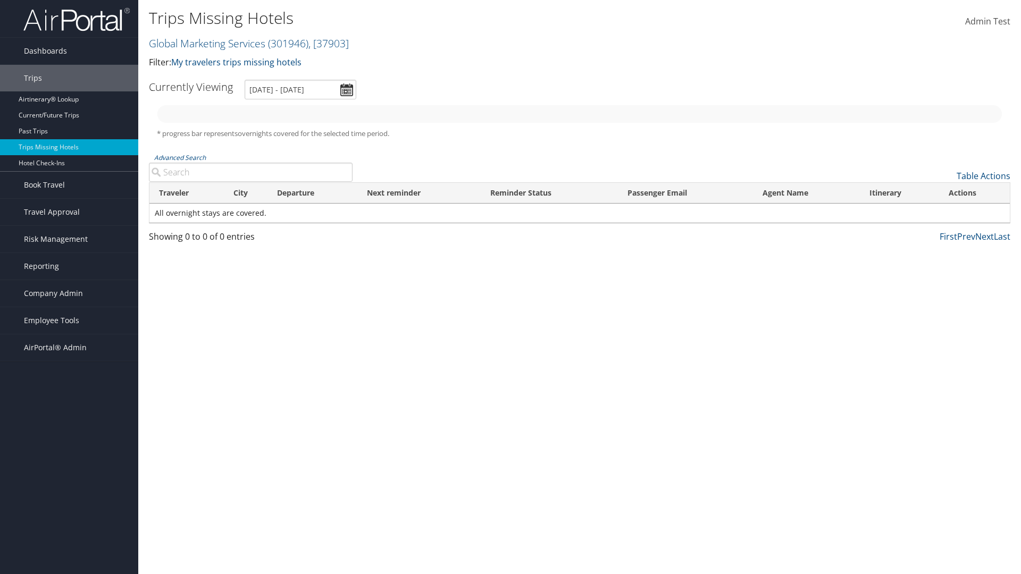  Describe the element at coordinates (246, 193) in the screenshot. I see `th: City: activate to sort column ascending` at that location.